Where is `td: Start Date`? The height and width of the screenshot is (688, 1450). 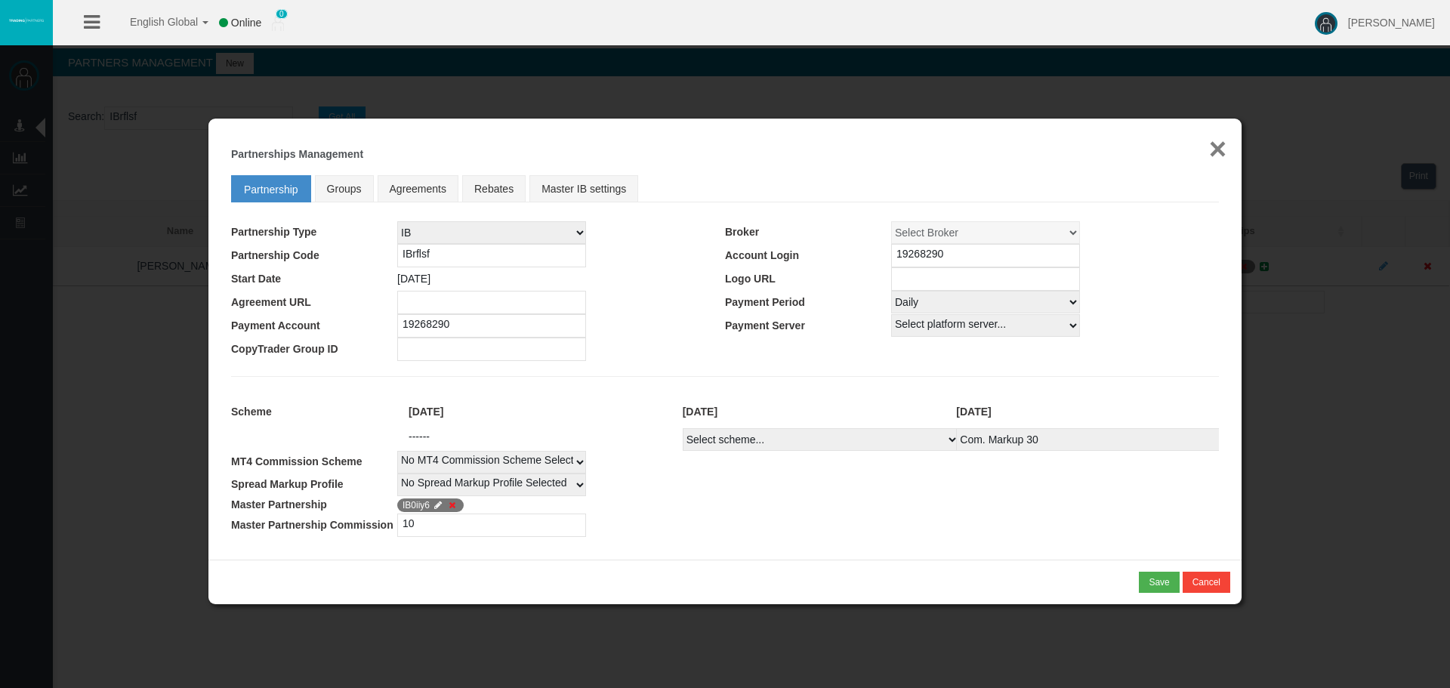 td: Start Date is located at coordinates (314, 279).